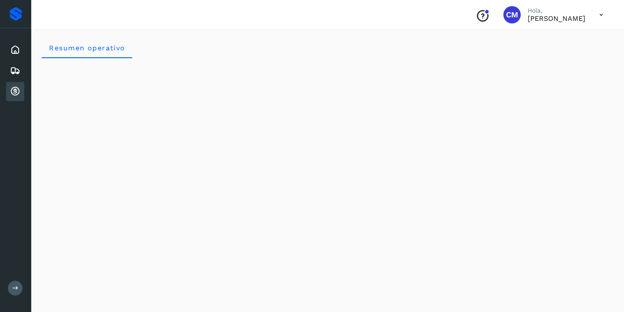 The width and height of the screenshot is (624, 312). Describe the element at coordinates (87, 48) in the screenshot. I see `span: Resumen operativo` at that location.